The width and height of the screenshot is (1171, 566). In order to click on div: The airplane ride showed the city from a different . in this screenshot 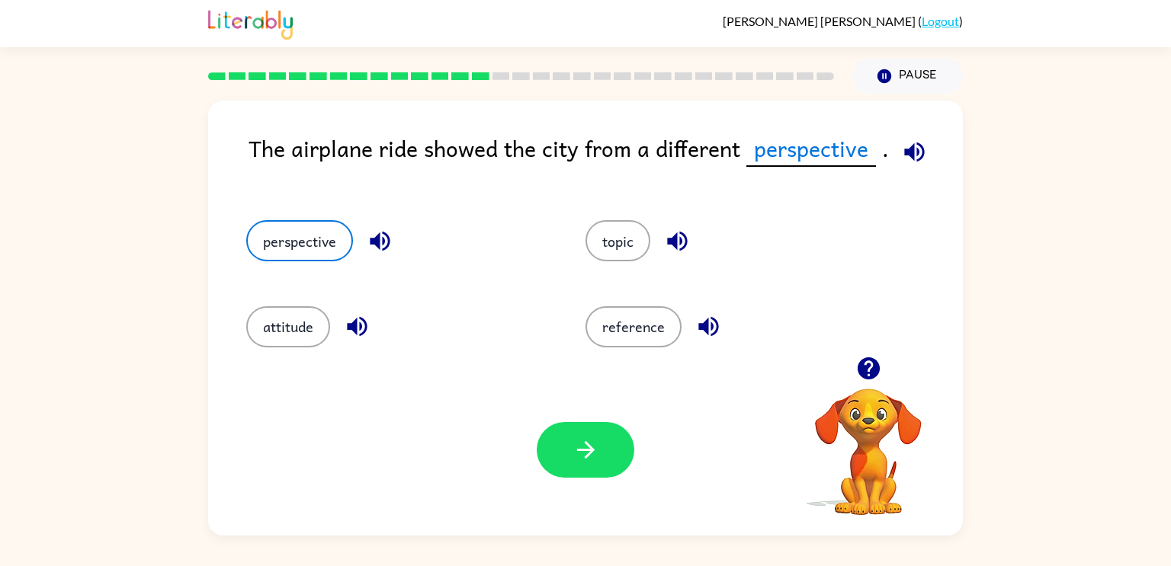, I will do `click(605, 160)`.